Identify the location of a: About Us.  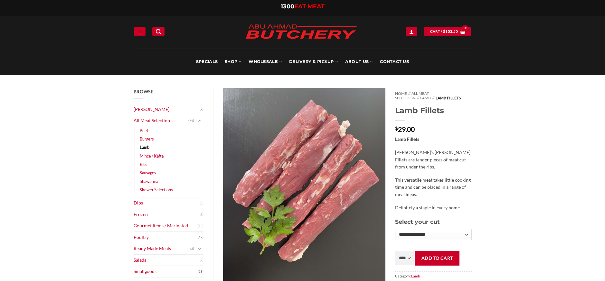
(359, 62).